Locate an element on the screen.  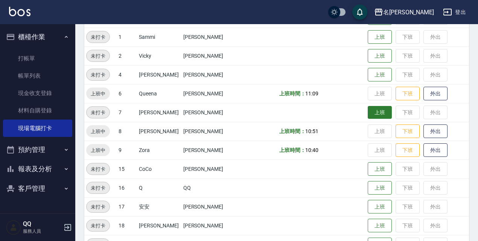
td: 4 is located at coordinates (127, 75).